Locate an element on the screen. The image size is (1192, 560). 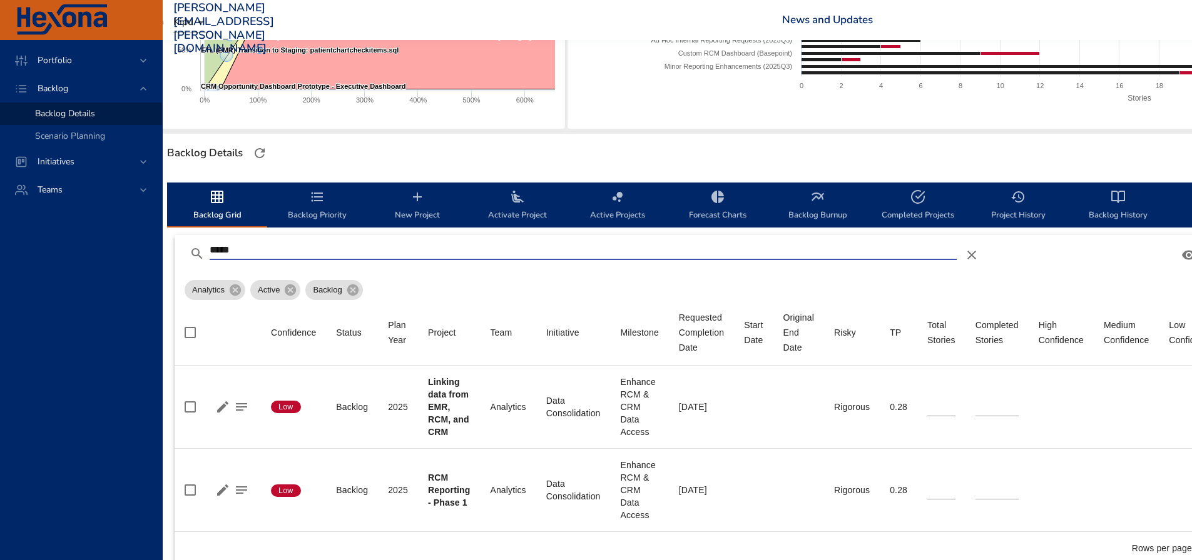
div: Team is located at coordinates (500, 333).